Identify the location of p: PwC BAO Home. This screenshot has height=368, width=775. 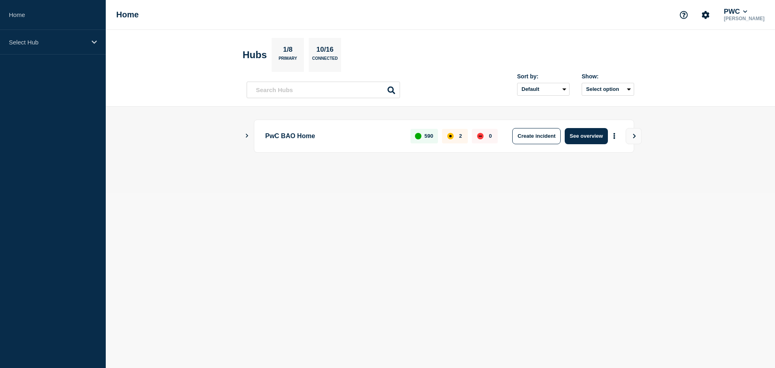
(333, 136).